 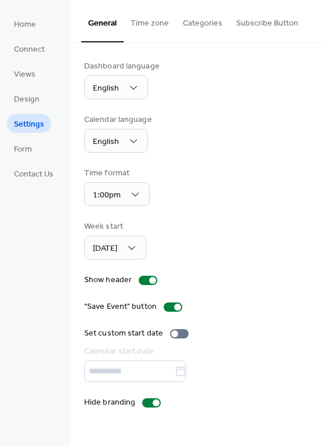 I want to click on a: Connect, so click(x=29, y=48).